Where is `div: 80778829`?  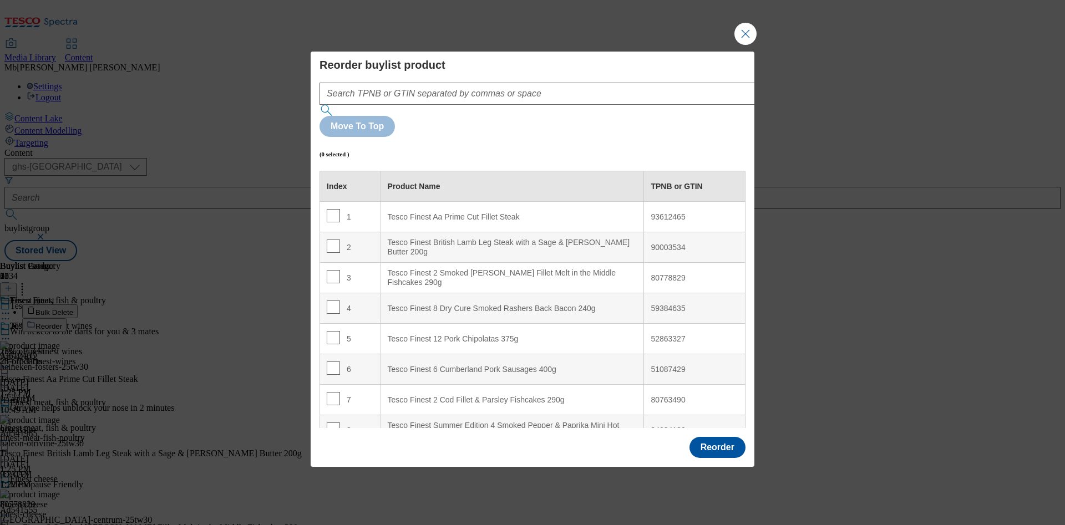
div: 80778829 is located at coordinates (695, 278).